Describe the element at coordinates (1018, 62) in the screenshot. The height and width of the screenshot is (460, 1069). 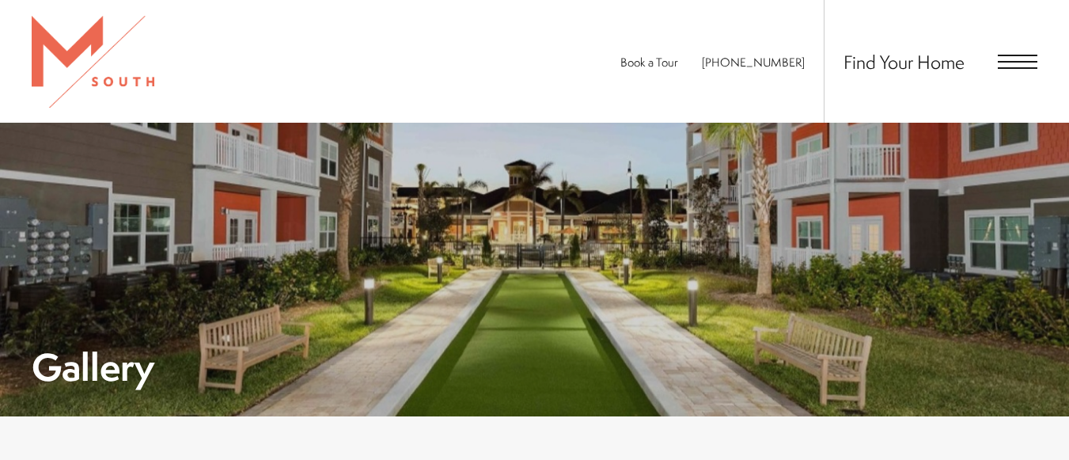
I see `button: Open Menu` at that location.